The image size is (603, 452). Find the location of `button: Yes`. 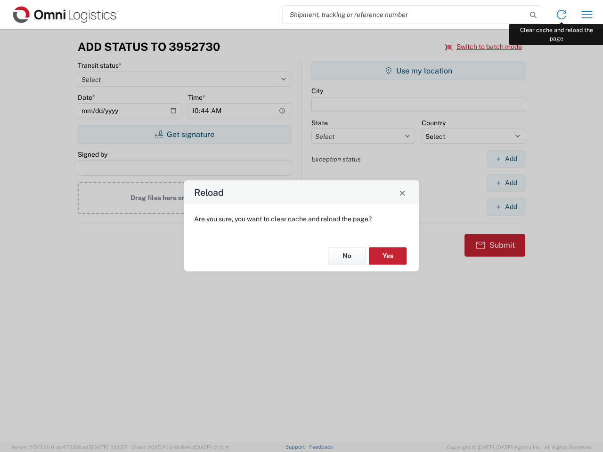

button: Yes is located at coordinates (387, 256).